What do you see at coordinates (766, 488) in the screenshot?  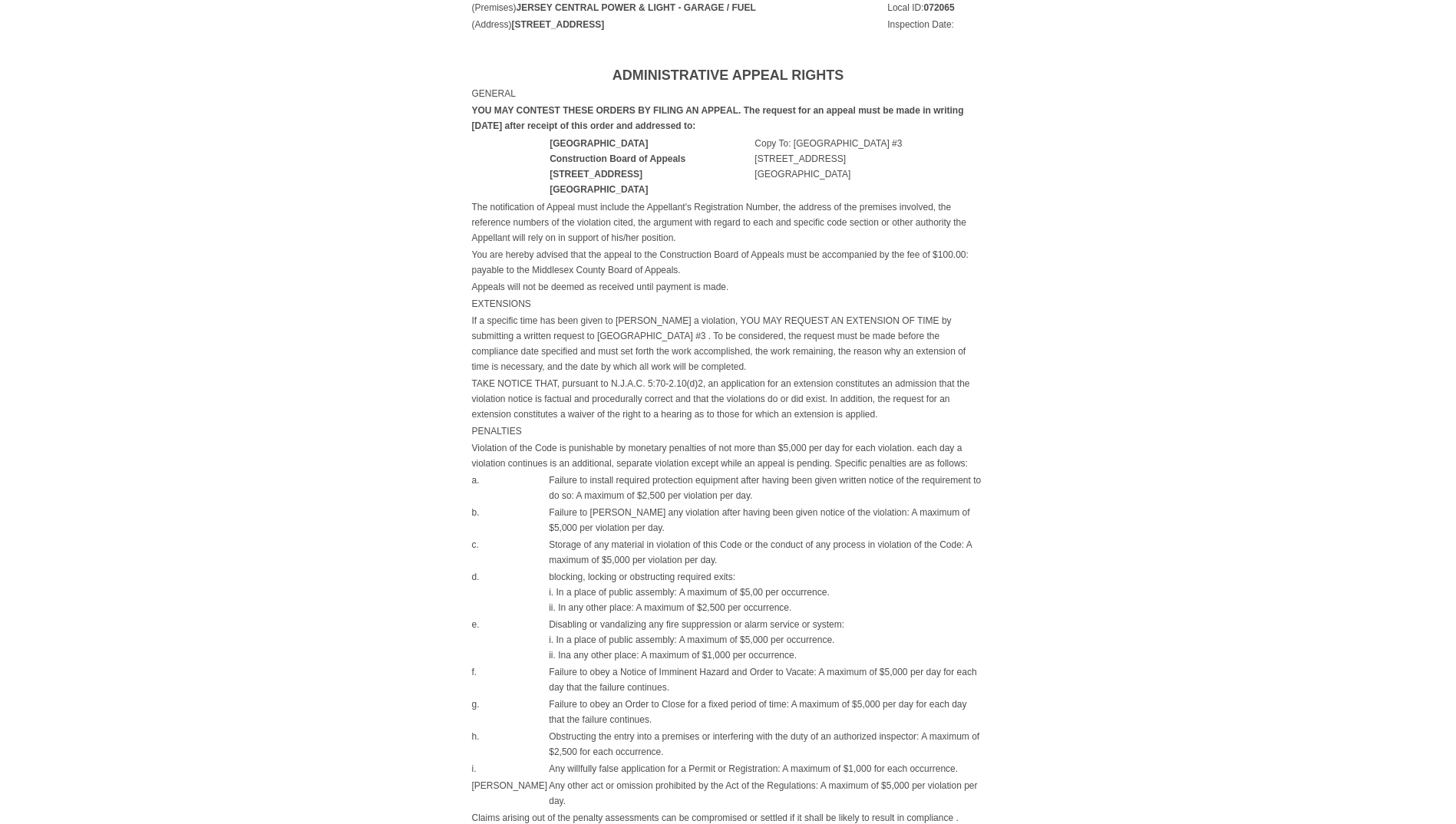 I see `td: Failure to install required protection equipment after having been given written notice of the re...` at bounding box center [766, 488].